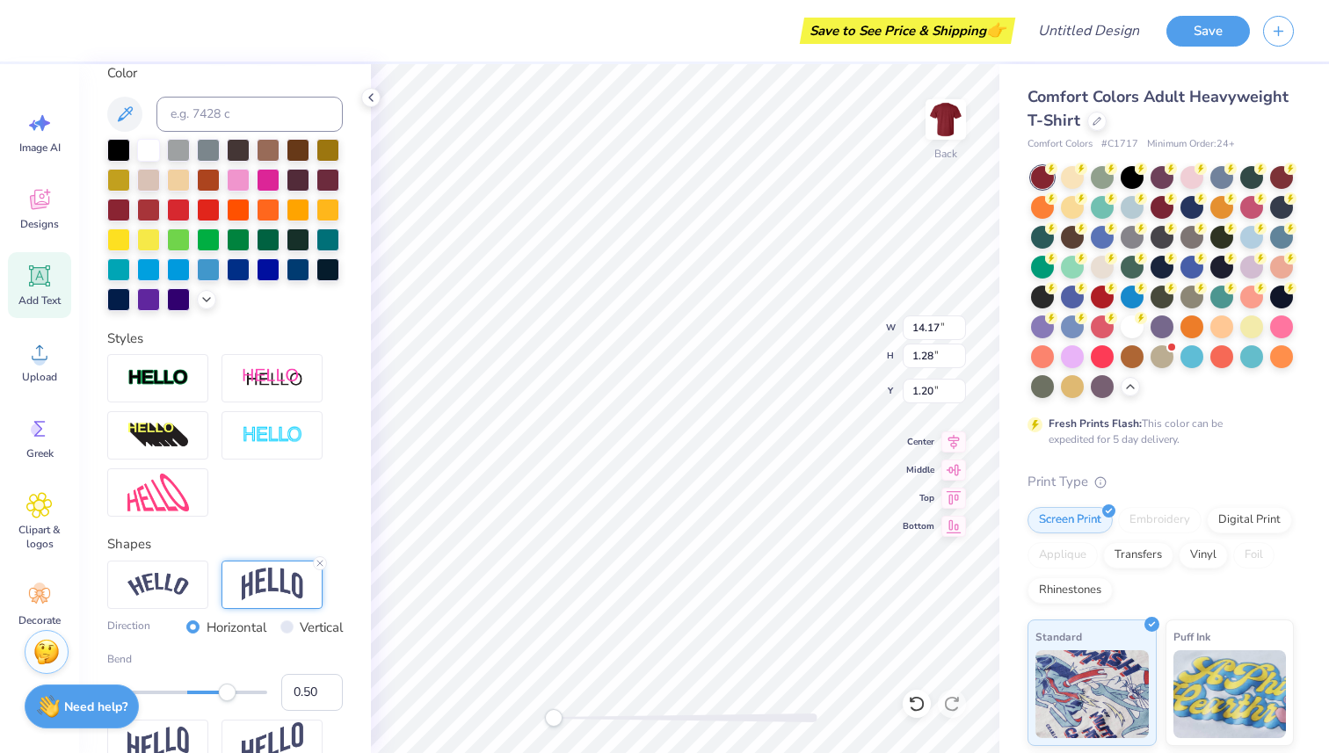  What do you see at coordinates (1203, 555) in the screenshot?
I see `div: Vinyl` at bounding box center [1203, 555].